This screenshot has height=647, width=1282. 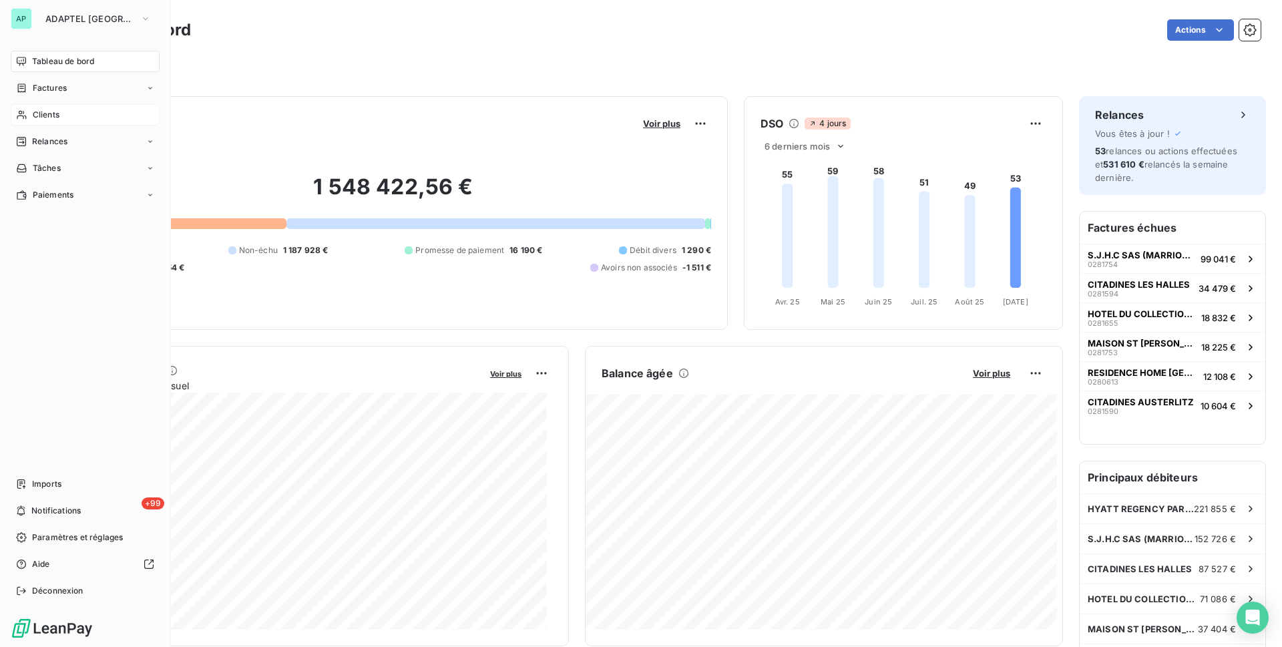 What do you see at coordinates (1101, 151) in the screenshot?
I see `span: 53` at bounding box center [1101, 151].